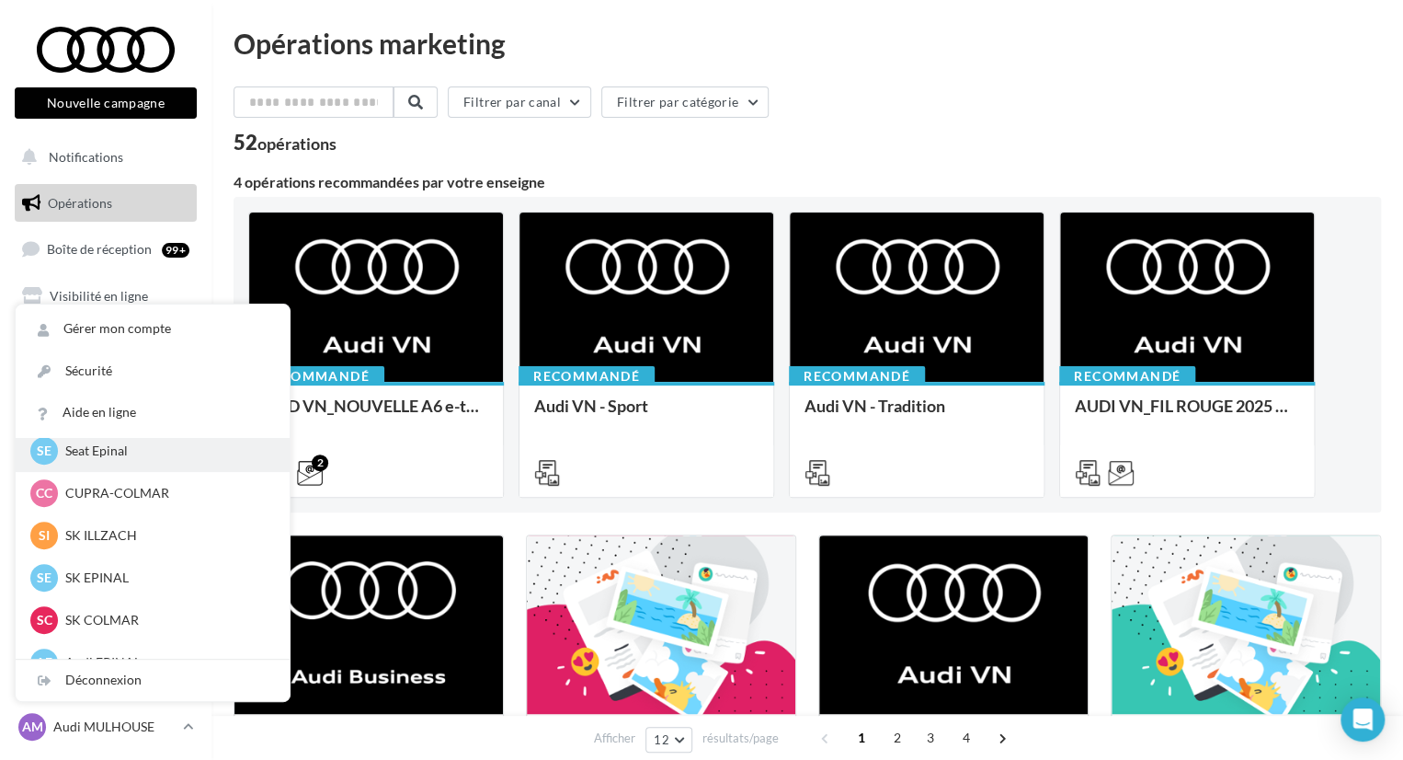  What do you see at coordinates (614, 737) in the screenshot?
I see `span: Afficher` at bounding box center [614, 737].